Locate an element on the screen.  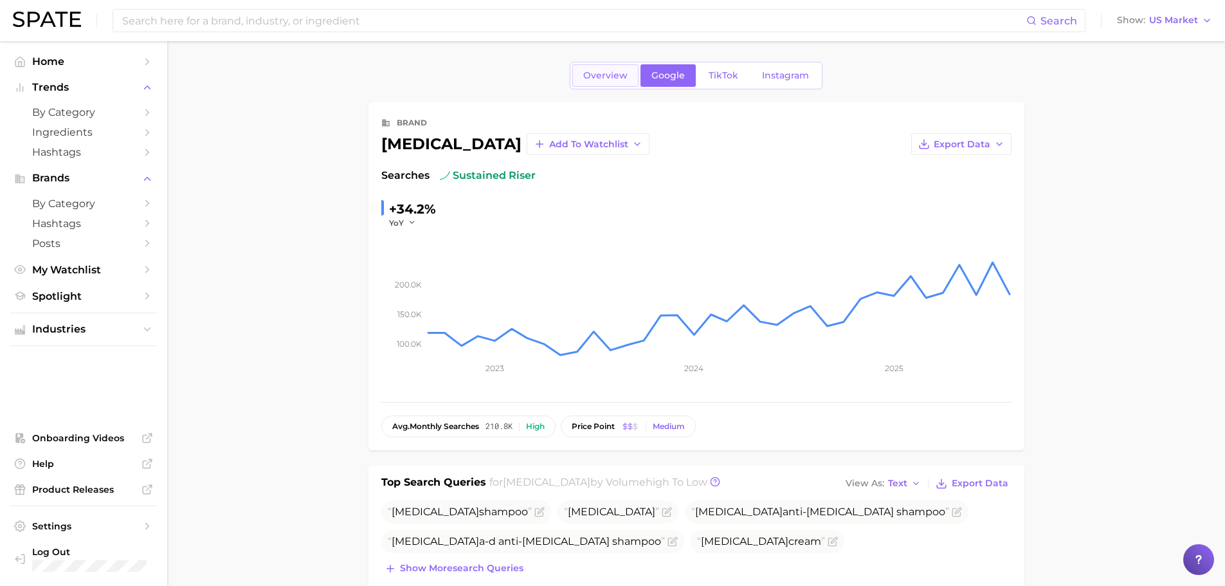
span: Search is located at coordinates (1059, 21).